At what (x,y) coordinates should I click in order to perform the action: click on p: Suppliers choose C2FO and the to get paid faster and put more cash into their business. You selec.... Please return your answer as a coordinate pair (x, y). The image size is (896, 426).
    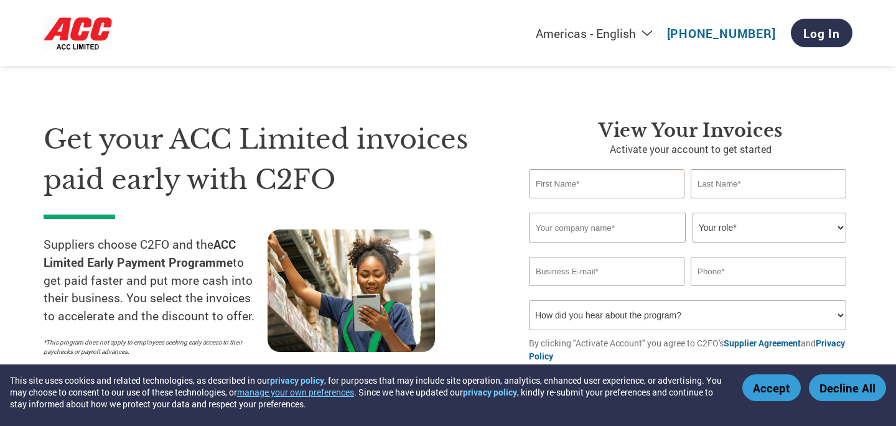
    Looking at the image, I should click on (155, 280).